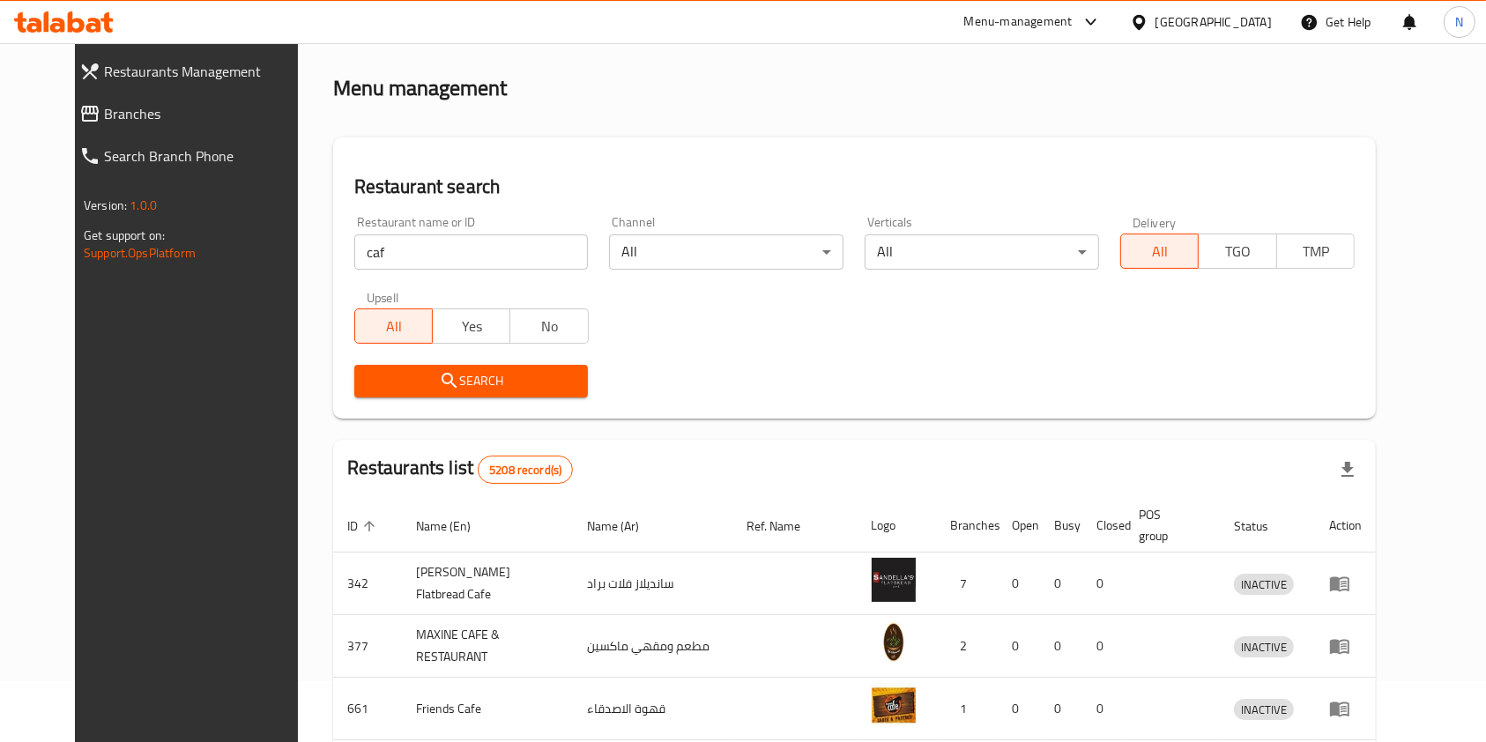 The width and height of the screenshot is (1486, 742). I want to click on button: TMP, so click(1315, 251).